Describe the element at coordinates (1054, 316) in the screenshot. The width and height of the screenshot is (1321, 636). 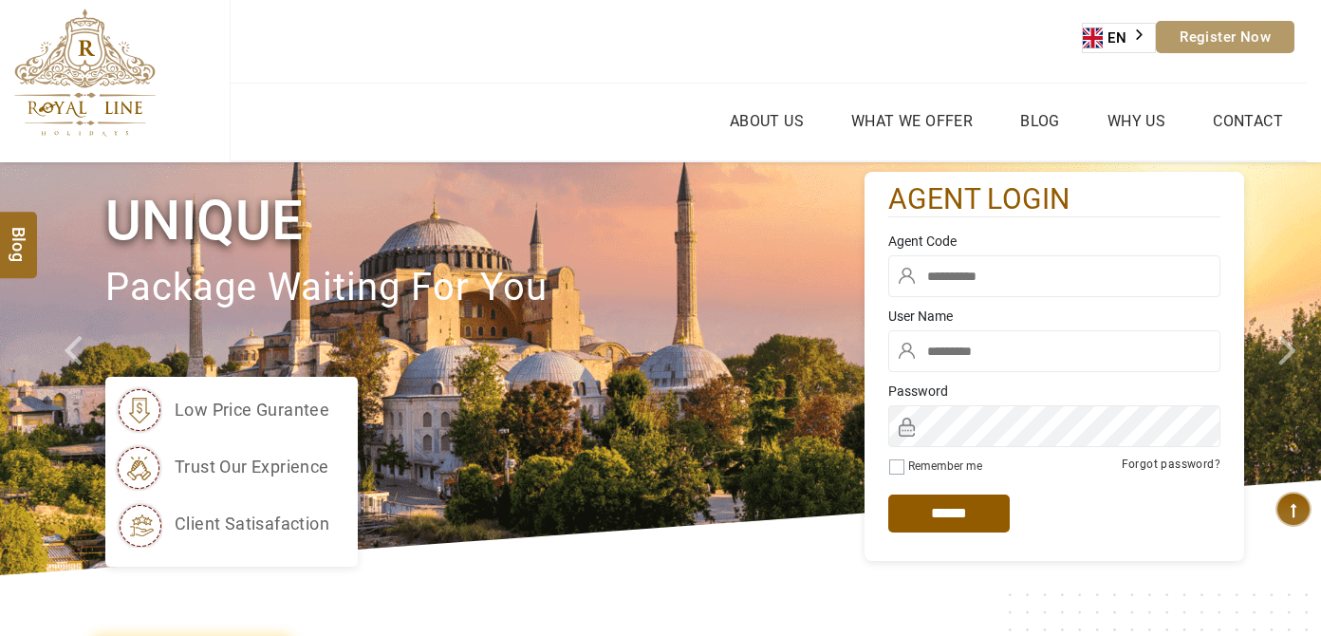
I see `label: User Name` at that location.